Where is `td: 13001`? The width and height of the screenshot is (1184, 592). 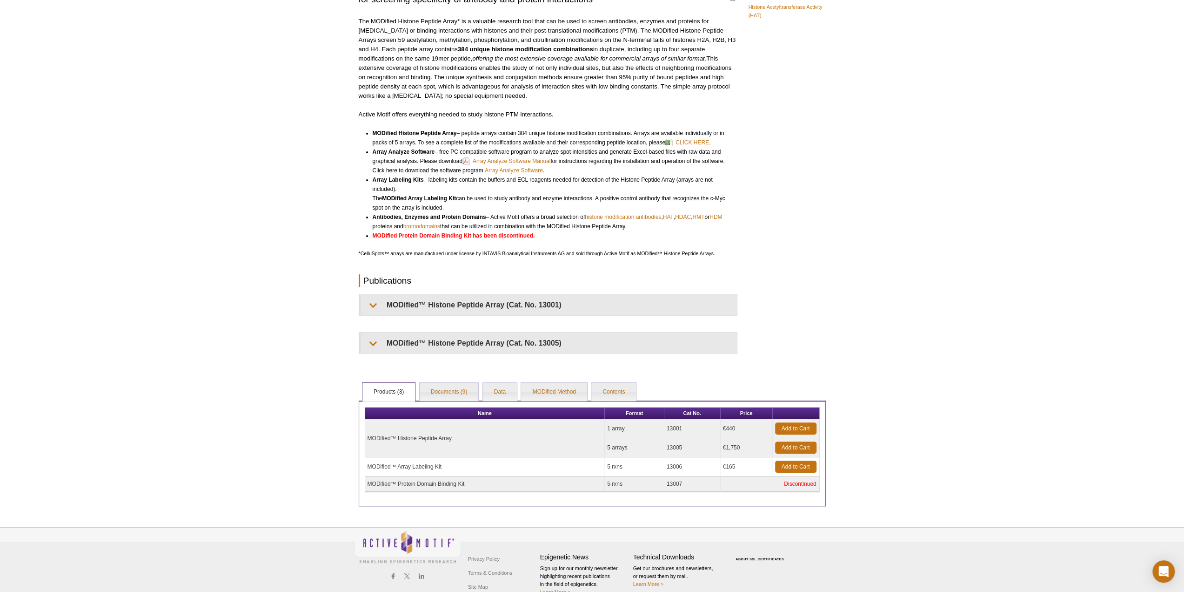
td: 13001 is located at coordinates (693, 428).